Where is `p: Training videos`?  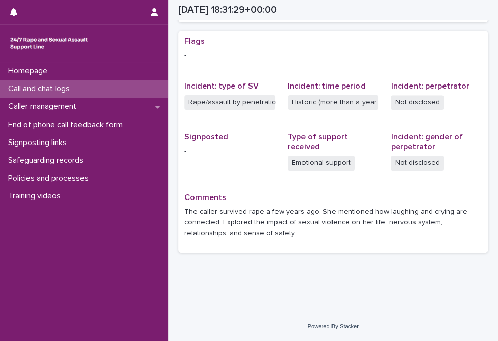
p: Training videos is located at coordinates (36, 196).